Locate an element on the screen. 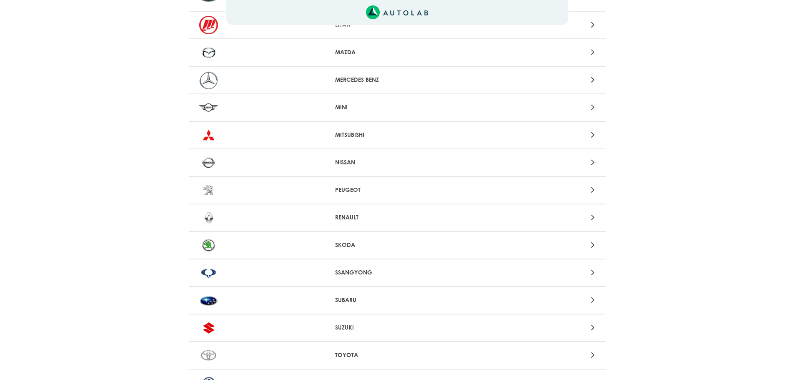 This screenshot has width=794, height=380. p: LIFAN is located at coordinates (397, 25).